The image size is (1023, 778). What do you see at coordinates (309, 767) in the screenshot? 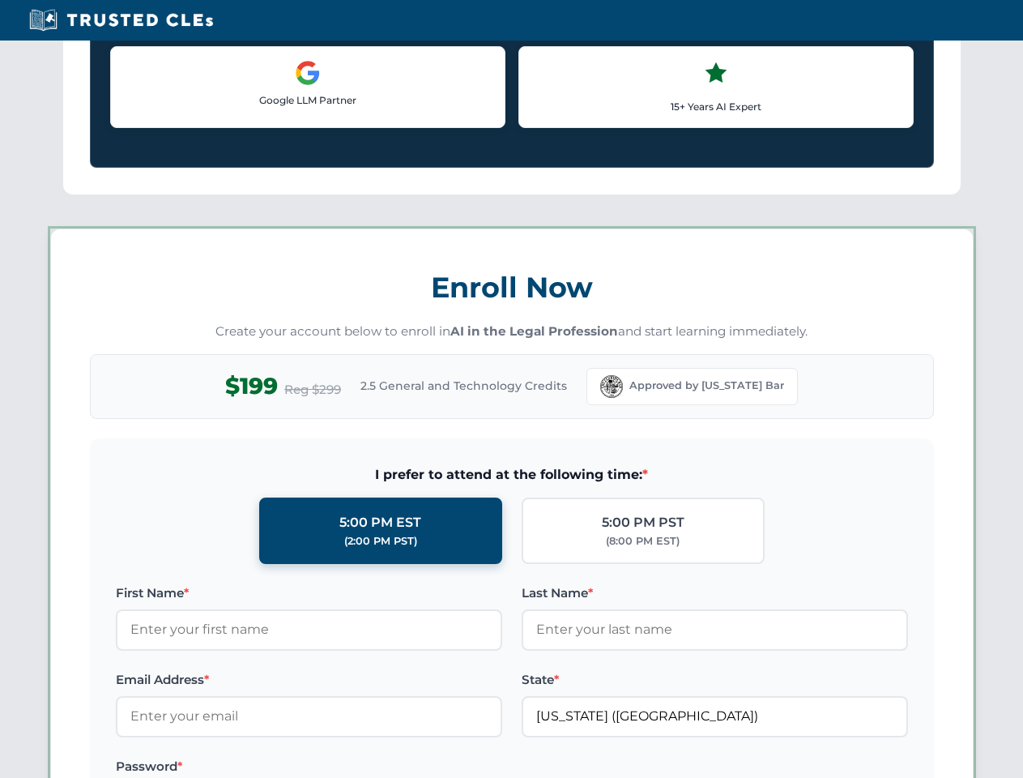
I see `label: Password` at bounding box center [309, 767].